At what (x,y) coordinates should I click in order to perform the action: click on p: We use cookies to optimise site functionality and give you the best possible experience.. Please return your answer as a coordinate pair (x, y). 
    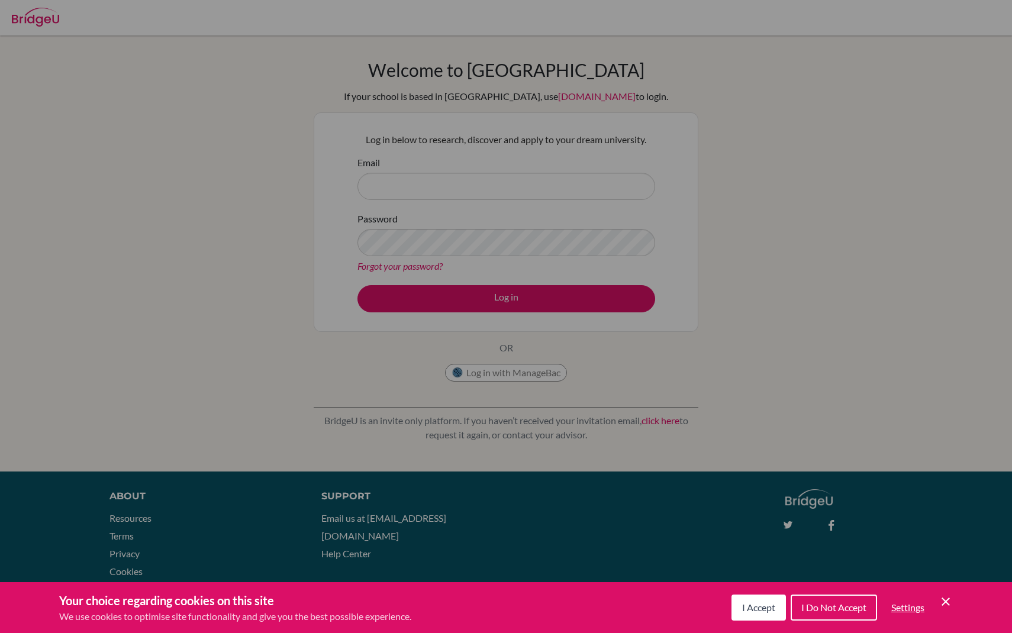
    Looking at the image, I should click on (235, 617).